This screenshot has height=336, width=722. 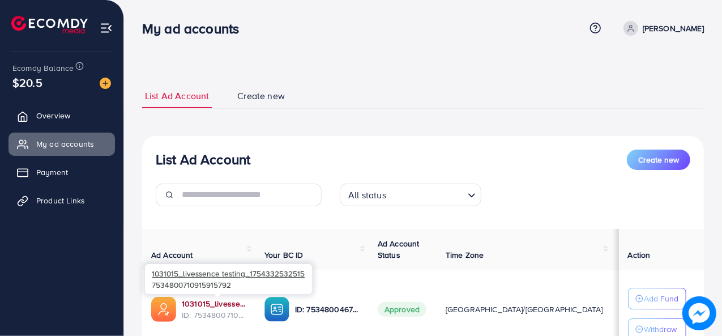 What do you see at coordinates (172, 255) in the screenshot?
I see `span: Ad Account` at bounding box center [172, 255].